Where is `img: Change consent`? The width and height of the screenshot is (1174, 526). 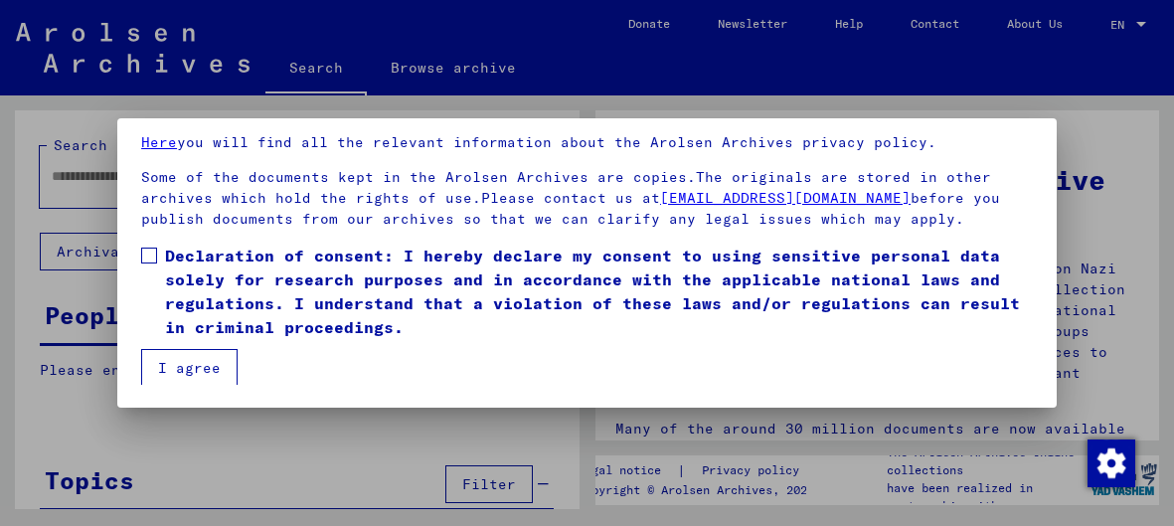 img: Change consent is located at coordinates (1111, 463).